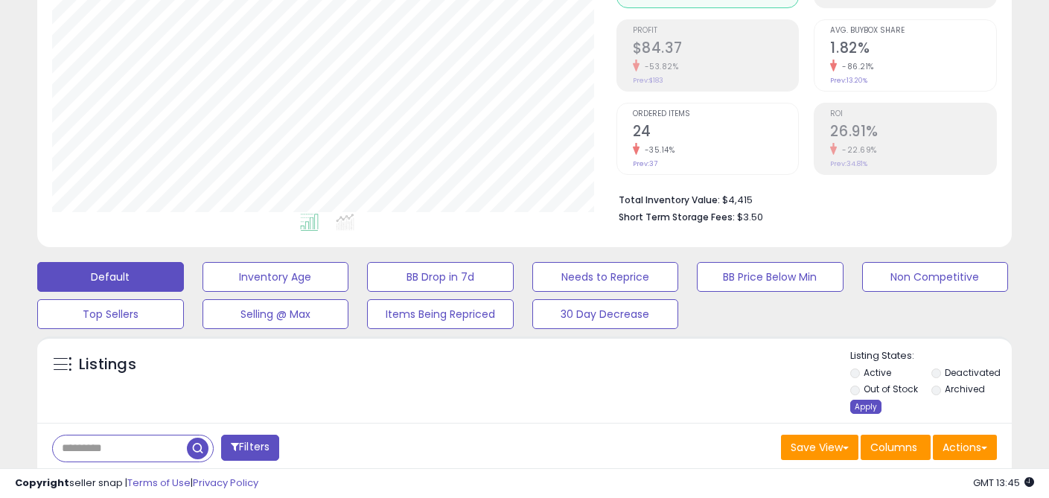  I want to click on button: BB Price Below Min, so click(770, 277).